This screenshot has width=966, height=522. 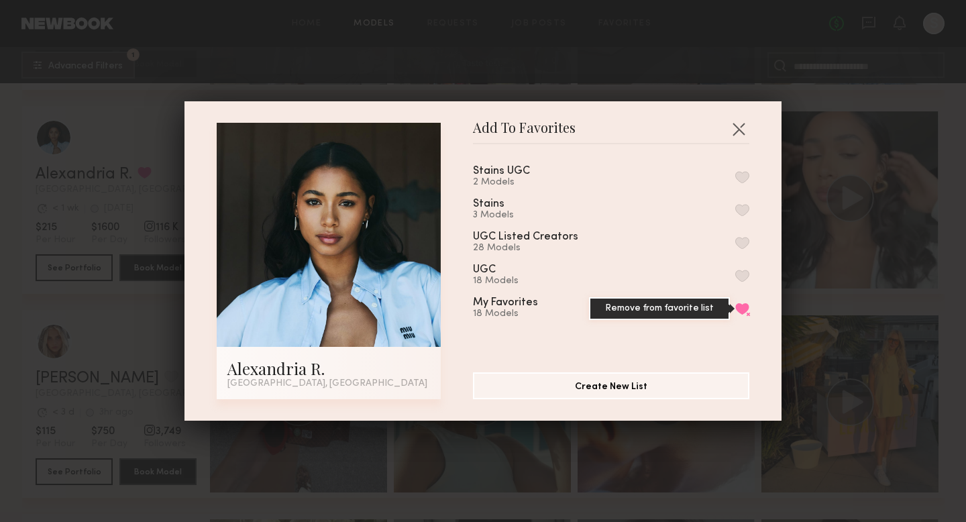 I want to click on button: Remove from favorite list, so click(x=742, y=309).